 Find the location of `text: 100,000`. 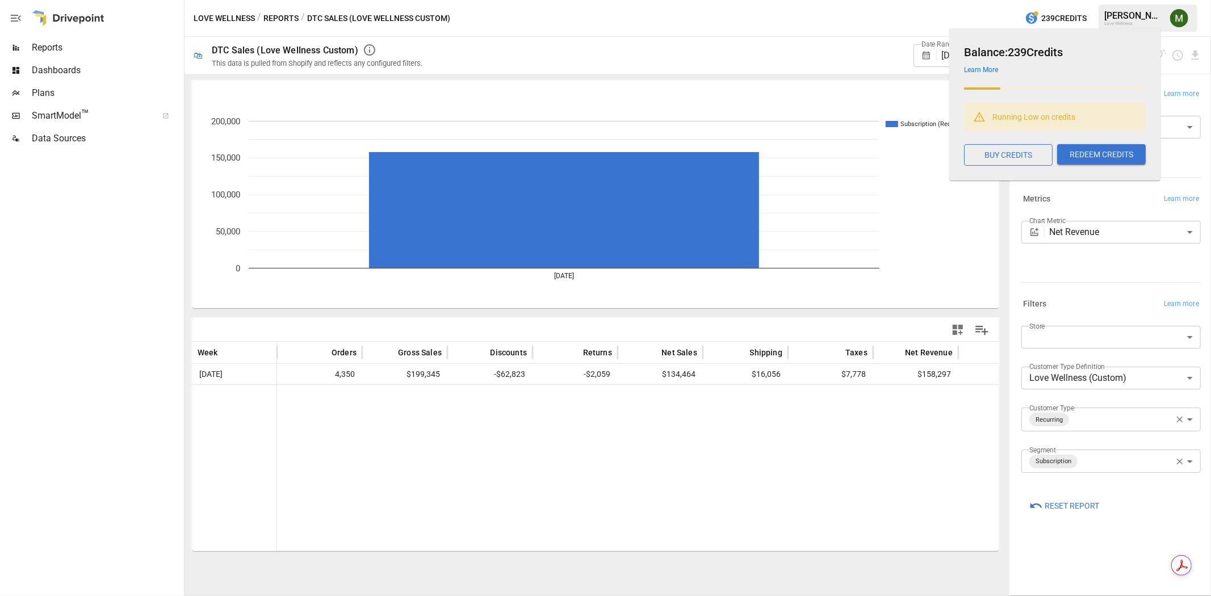

text: 100,000 is located at coordinates (225, 195).